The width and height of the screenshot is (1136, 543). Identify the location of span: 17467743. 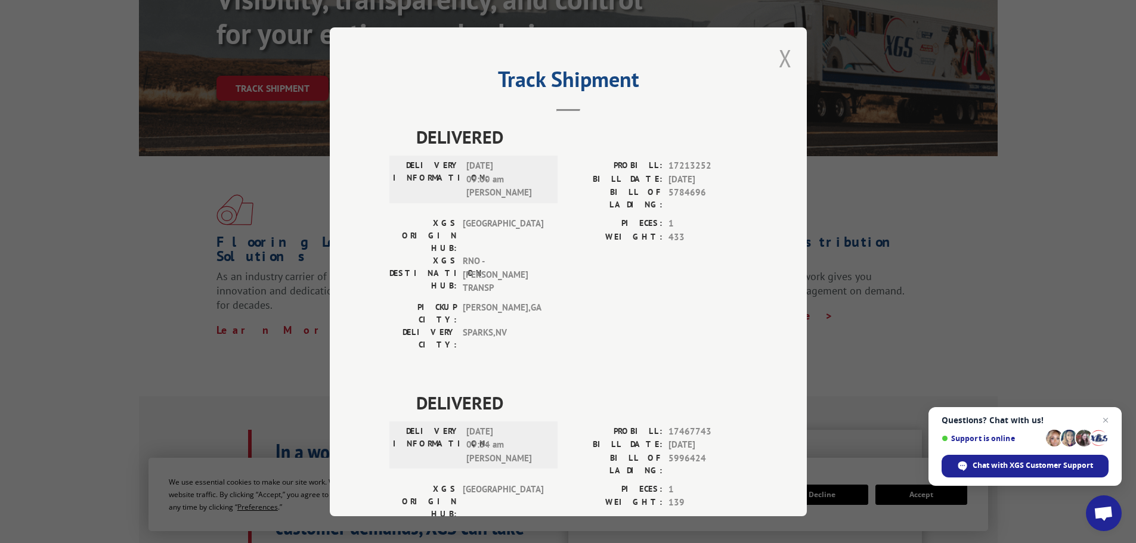
(708, 431).